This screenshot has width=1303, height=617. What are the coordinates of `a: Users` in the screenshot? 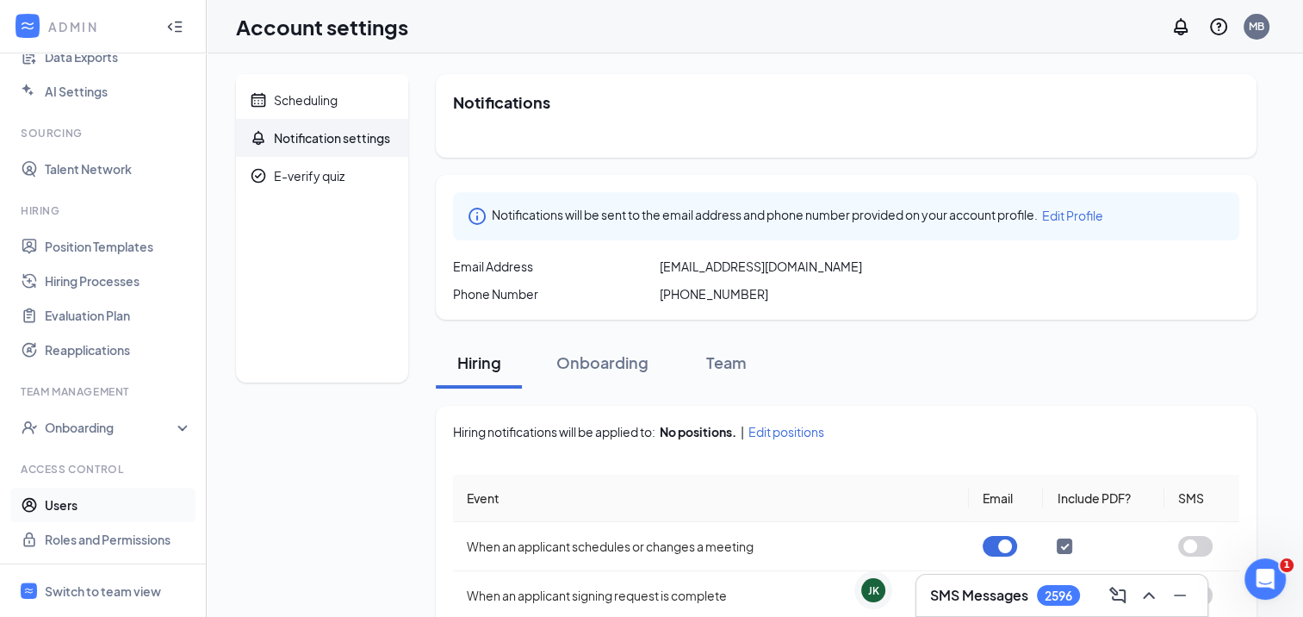 It's located at (118, 505).